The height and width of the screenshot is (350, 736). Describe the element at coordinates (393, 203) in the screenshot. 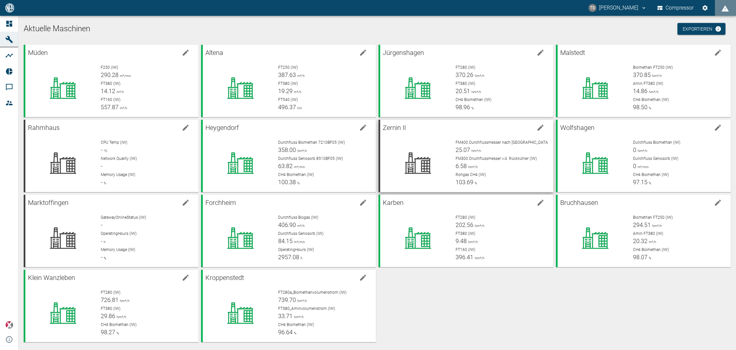

I see `span: Karben` at that location.